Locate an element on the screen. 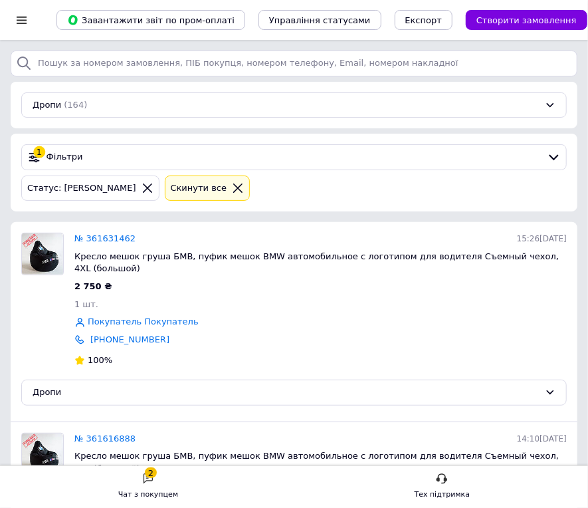 This screenshot has height=508, width=588. span: Завантажити звіт по пром-оплаті is located at coordinates (151, 20).